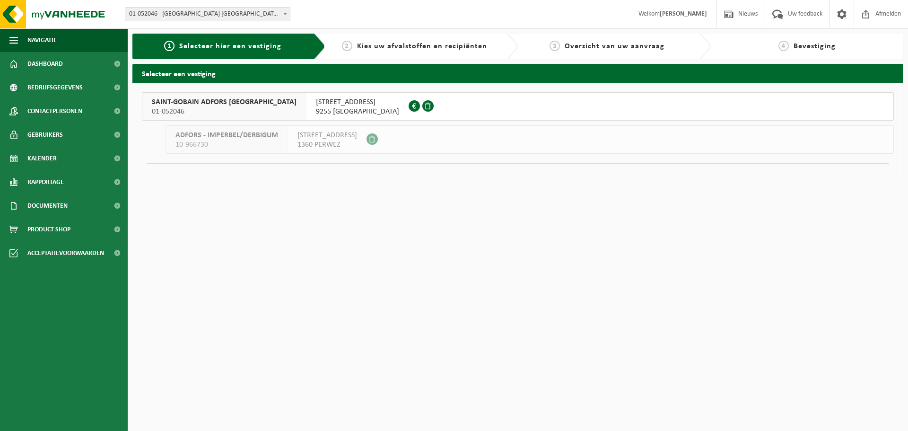  I want to click on span: Acceptatievoorwaarden, so click(66, 253).